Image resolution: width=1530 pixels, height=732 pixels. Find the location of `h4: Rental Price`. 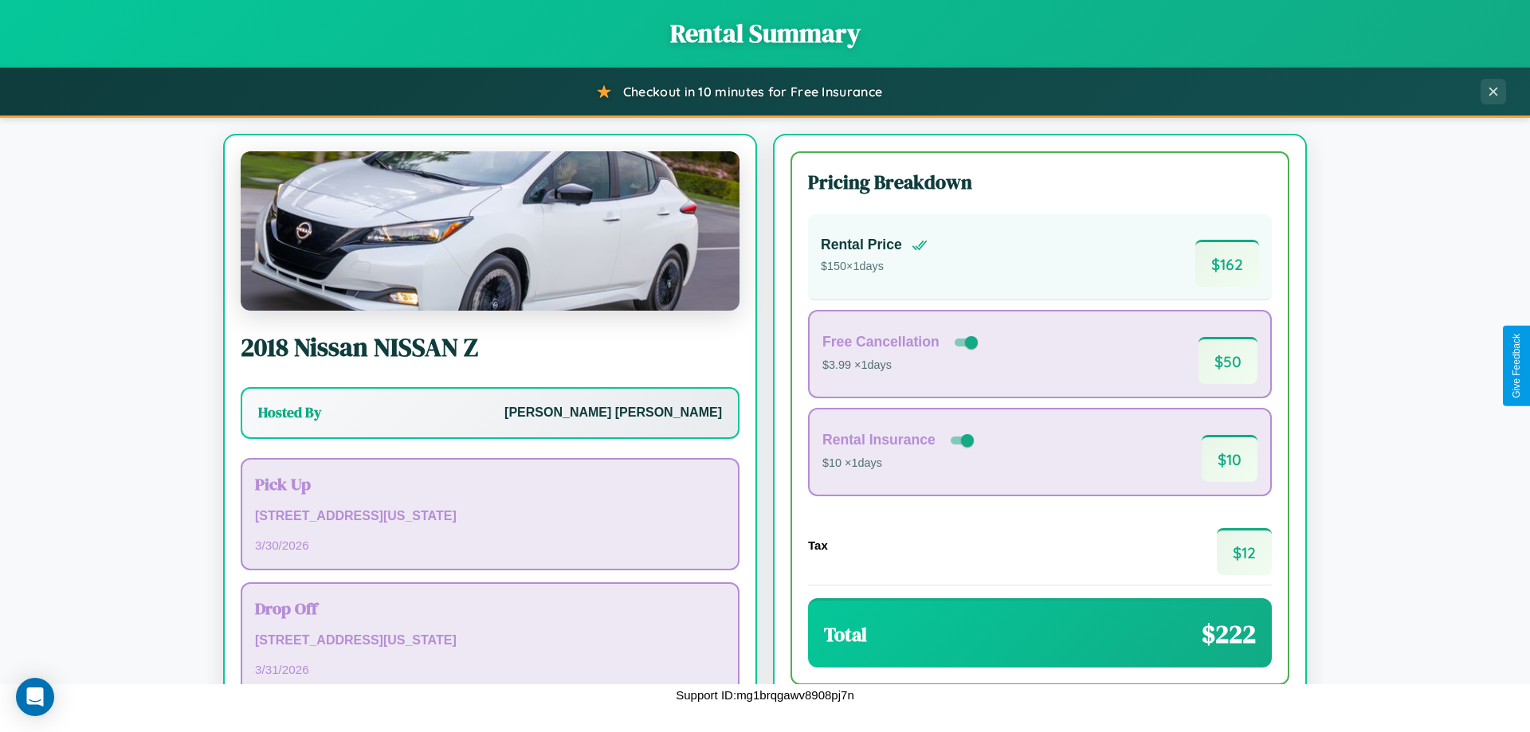

h4: Rental Price is located at coordinates (861, 245).